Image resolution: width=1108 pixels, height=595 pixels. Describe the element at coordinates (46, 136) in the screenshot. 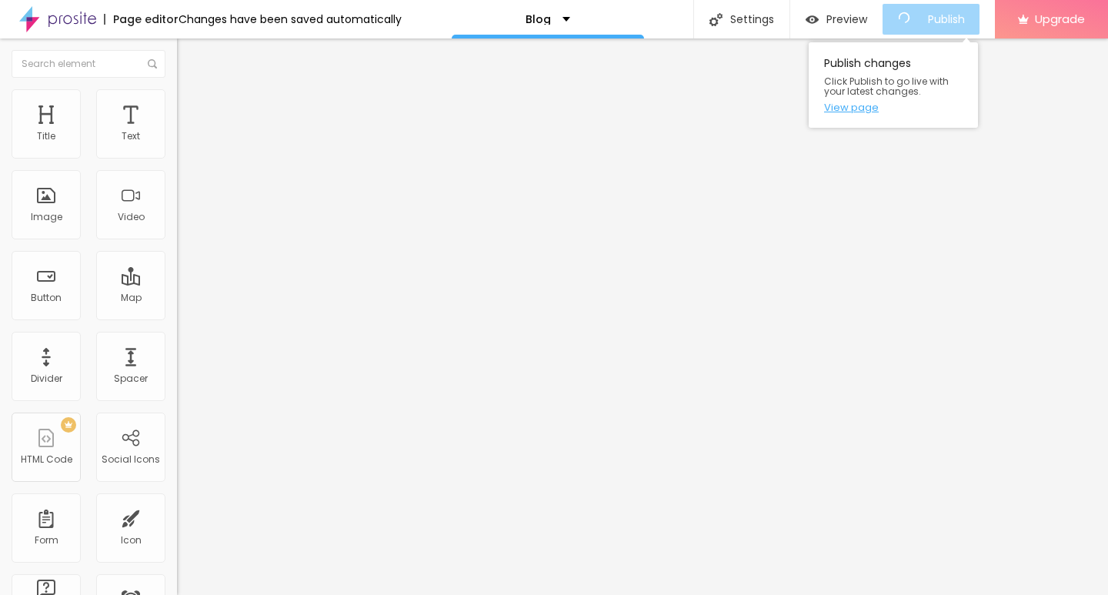

I see `div: Title` at that location.